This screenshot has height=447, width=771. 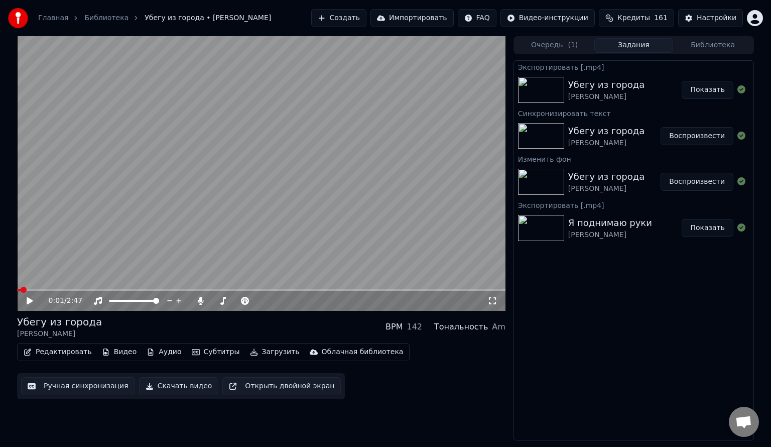 What do you see at coordinates (414, 327) in the screenshot?
I see `div: 142` at bounding box center [414, 327].